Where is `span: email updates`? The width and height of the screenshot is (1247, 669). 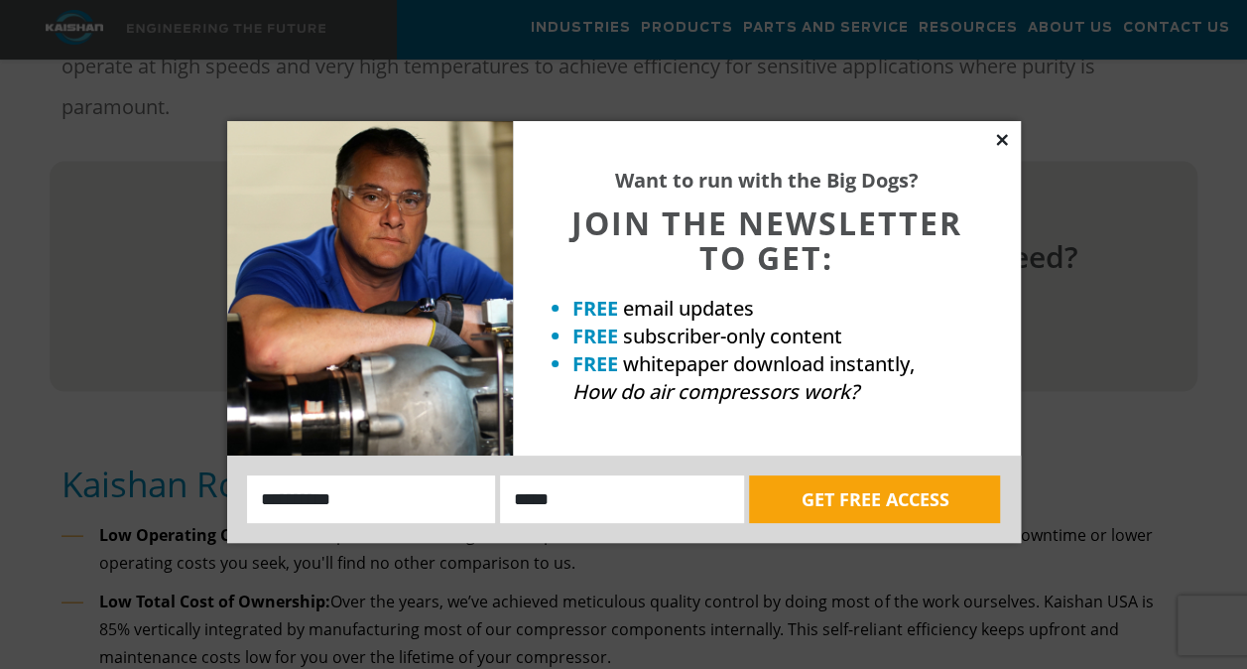 span: email updates is located at coordinates (689, 308).